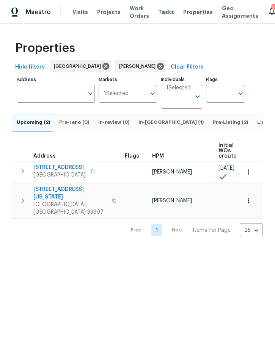 The image size is (275, 358). Describe the element at coordinates (30, 67) in the screenshot. I see `span: Hide filters` at that location.